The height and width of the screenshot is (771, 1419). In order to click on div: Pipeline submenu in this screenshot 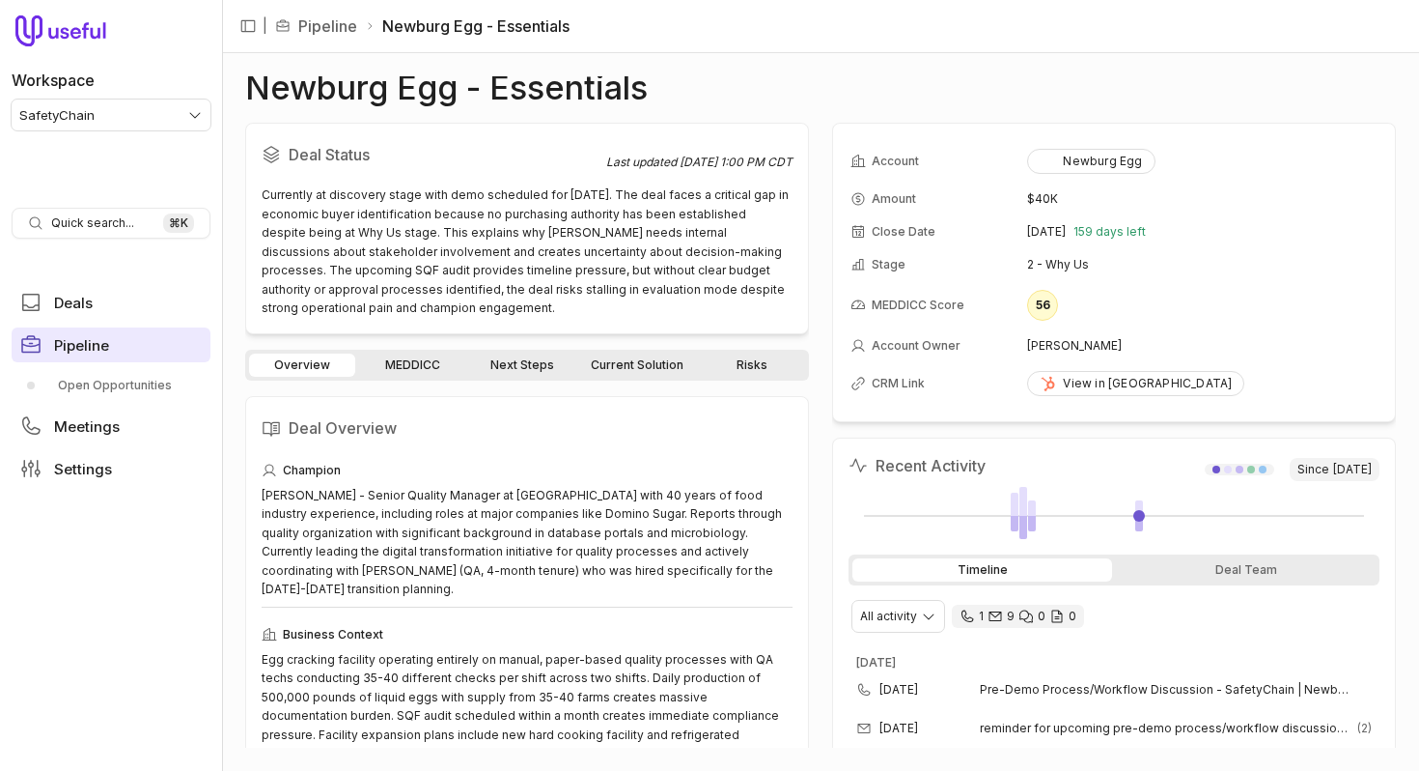, I will do `click(111, 385)`.